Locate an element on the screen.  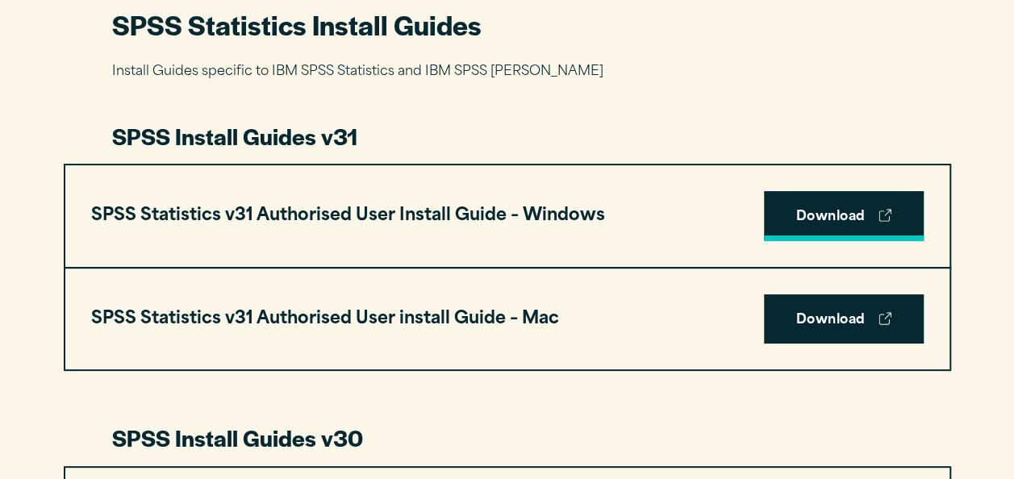
h3: SPSS Statistics v31 Authorised User install Guide – Mac is located at coordinates (325, 320).